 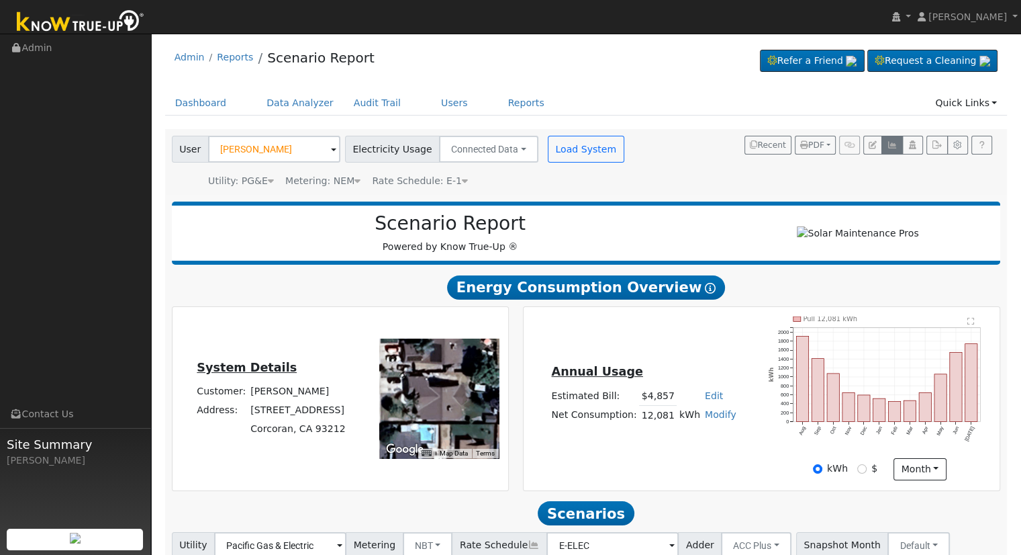 I want to click on text: kWh, so click(x=772, y=375).